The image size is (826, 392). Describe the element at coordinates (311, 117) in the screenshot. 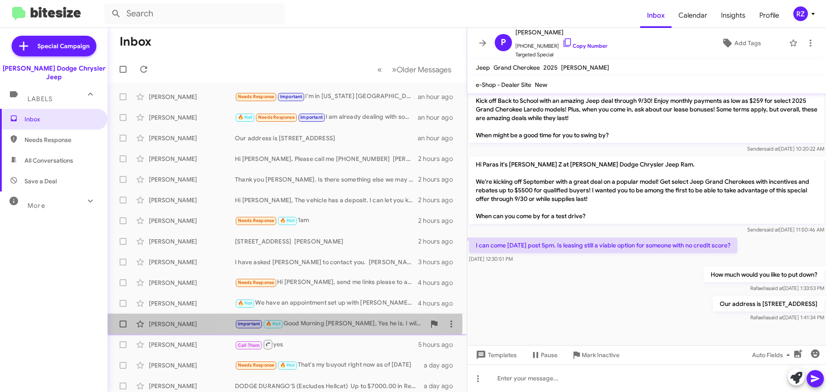

I see `span: Important` at that location.